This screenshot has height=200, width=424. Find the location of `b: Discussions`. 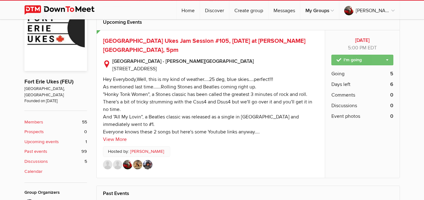

b: Discussions is located at coordinates (36, 162).